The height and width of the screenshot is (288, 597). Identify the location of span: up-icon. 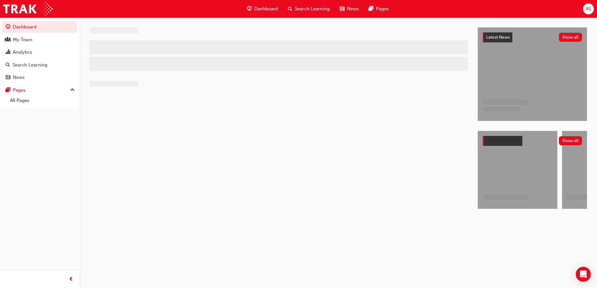
(72, 90).